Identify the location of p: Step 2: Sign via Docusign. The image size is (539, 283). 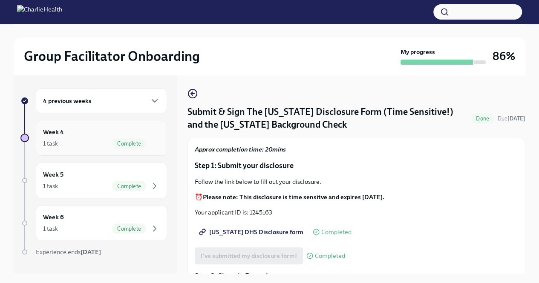
(356, 276).